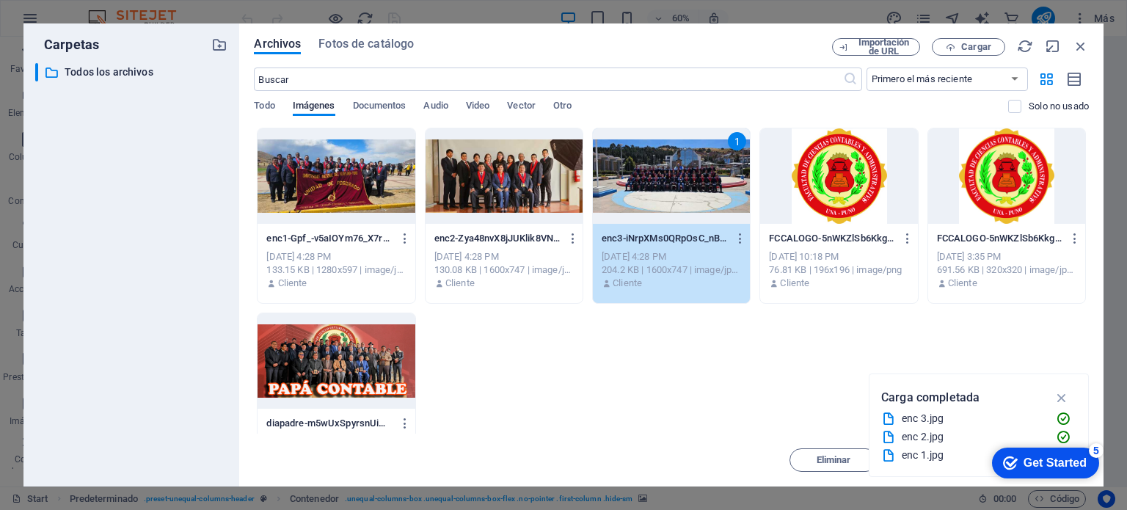 The width and height of the screenshot is (1127, 510). I want to click on div: enc 3.jpg, so click(973, 418).